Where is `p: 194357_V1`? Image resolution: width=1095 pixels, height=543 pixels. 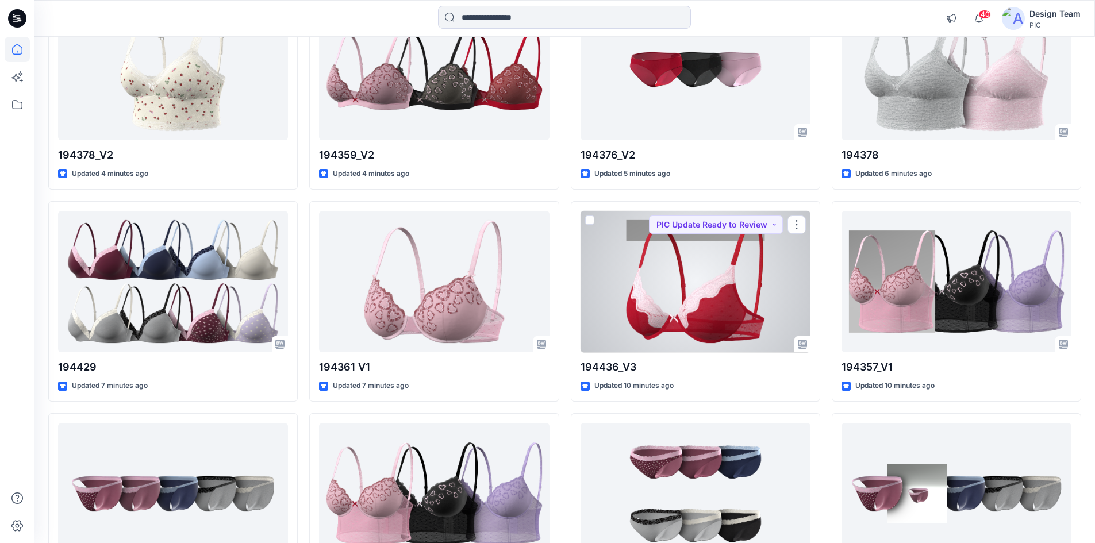 p: 194357_V1 is located at coordinates (956, 367).